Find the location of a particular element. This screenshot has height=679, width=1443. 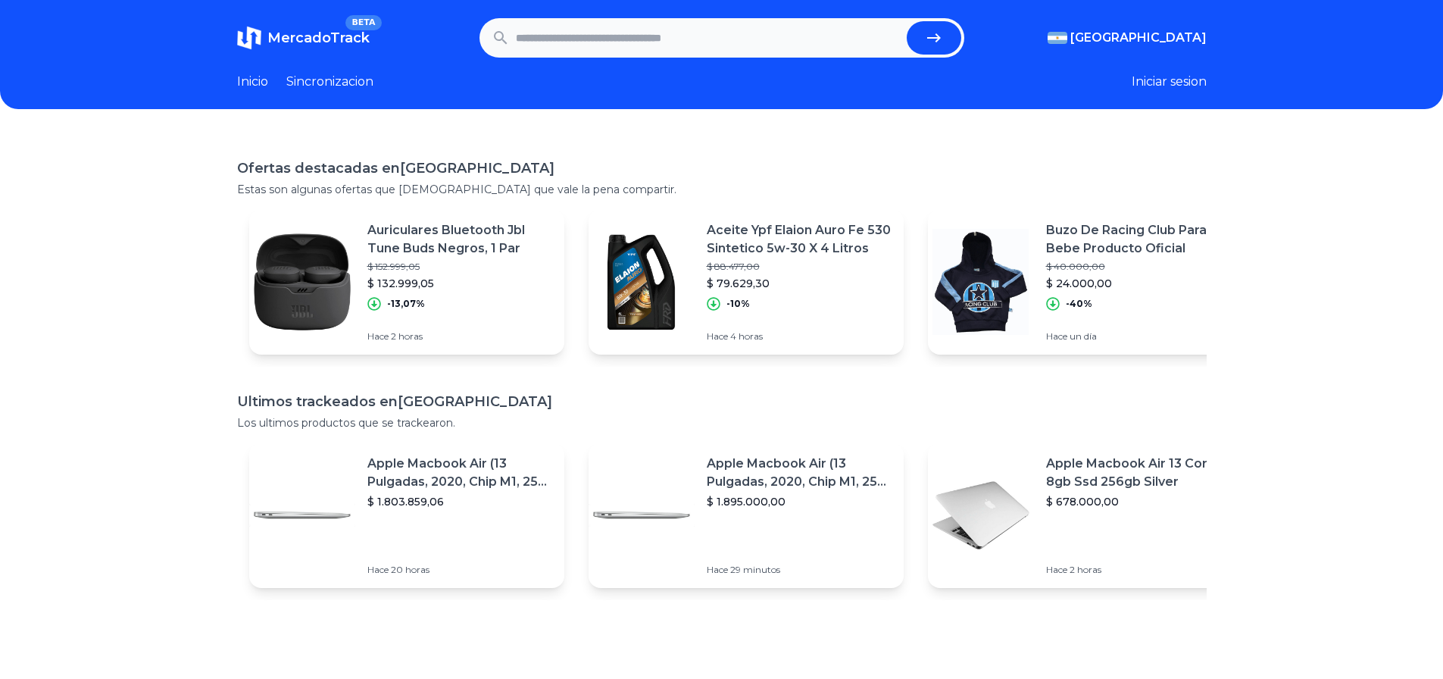

p: $ 678.000,00 is located at coordinates (1138, 501).